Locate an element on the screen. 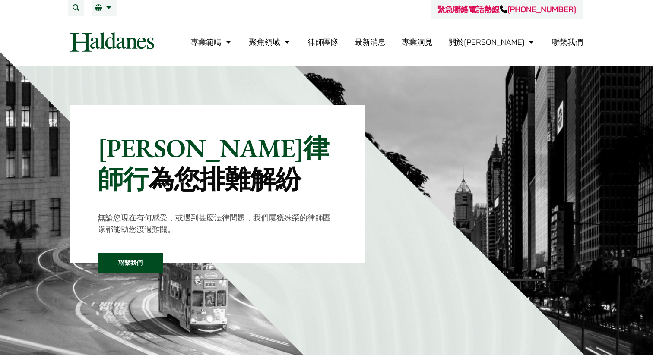 The image size is (653, 355). a: 專業範疇 is located at coordinates (212, 42).